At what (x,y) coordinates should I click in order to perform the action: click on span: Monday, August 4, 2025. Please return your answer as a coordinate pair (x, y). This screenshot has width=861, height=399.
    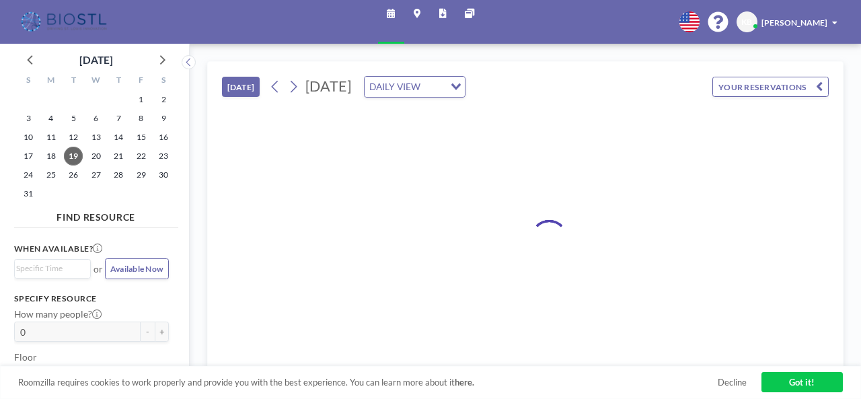
    Looking at the image, I should click on (51, 118).